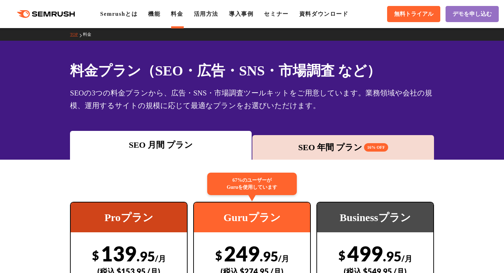 The width and height of the screenshot is (504, 273). What do you see at coordinates (154, 14) in the screenshot?
I see `a: 機能` at bounding box center [154, 14].